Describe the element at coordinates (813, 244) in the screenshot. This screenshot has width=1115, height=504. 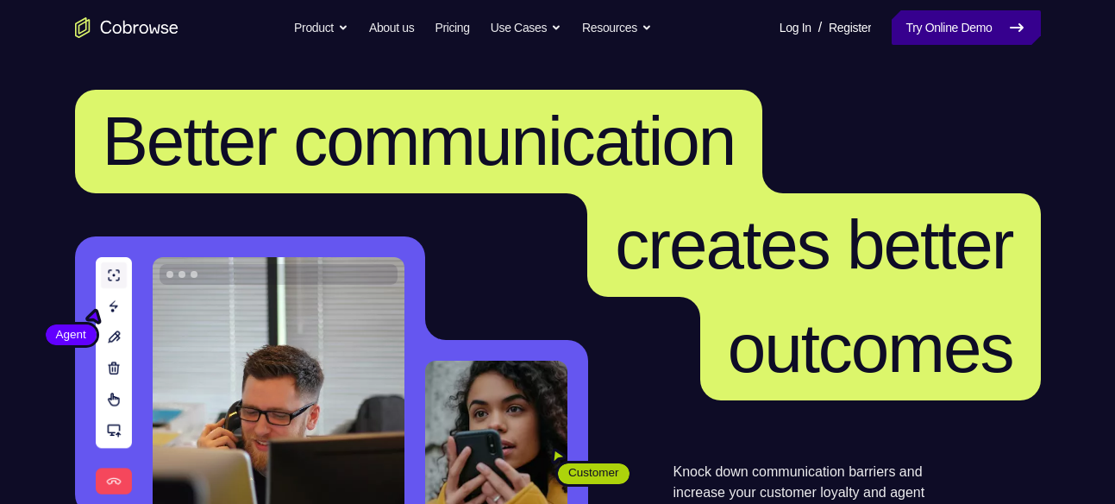
I see `span: creates better` at that location.